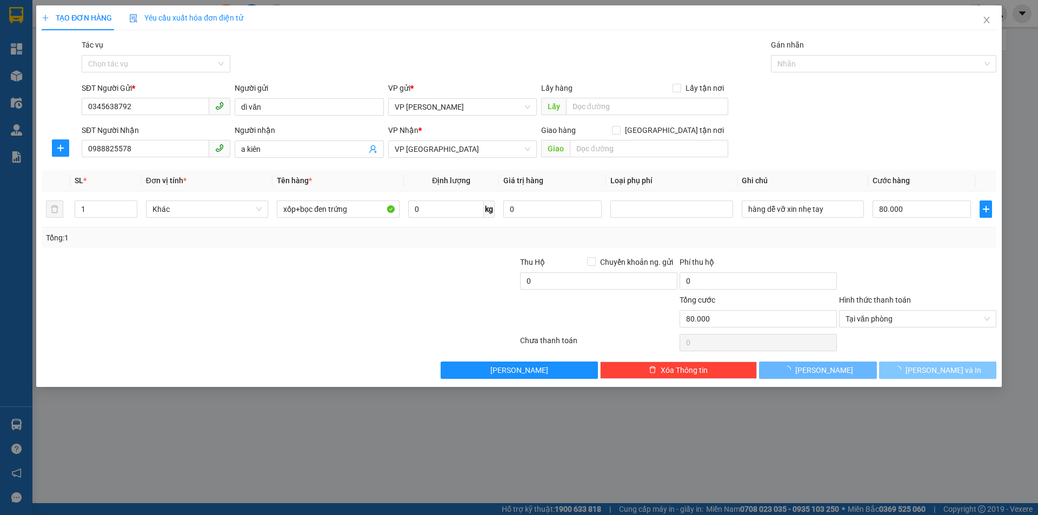 Image resolution: width=1038 pixels, height=515 pixels. What do you see at coordinates (986, 21) in the screenshot?
I see `button: Close` at bounding box center [986, 21].